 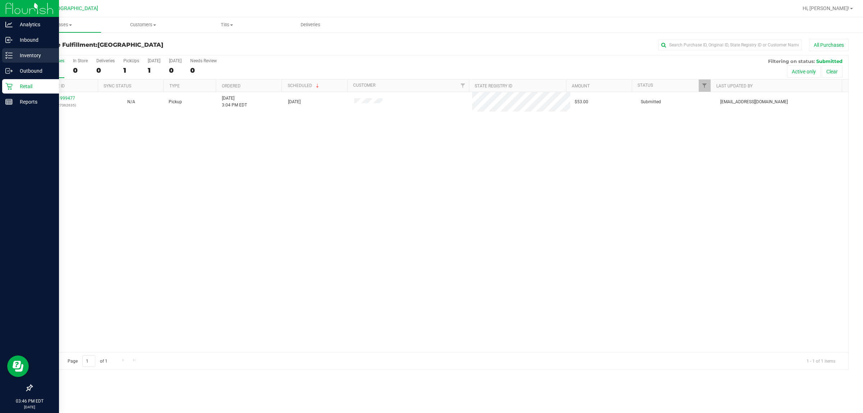 I want to click on inline-svg: Inbound, so click(x=9, y=40).